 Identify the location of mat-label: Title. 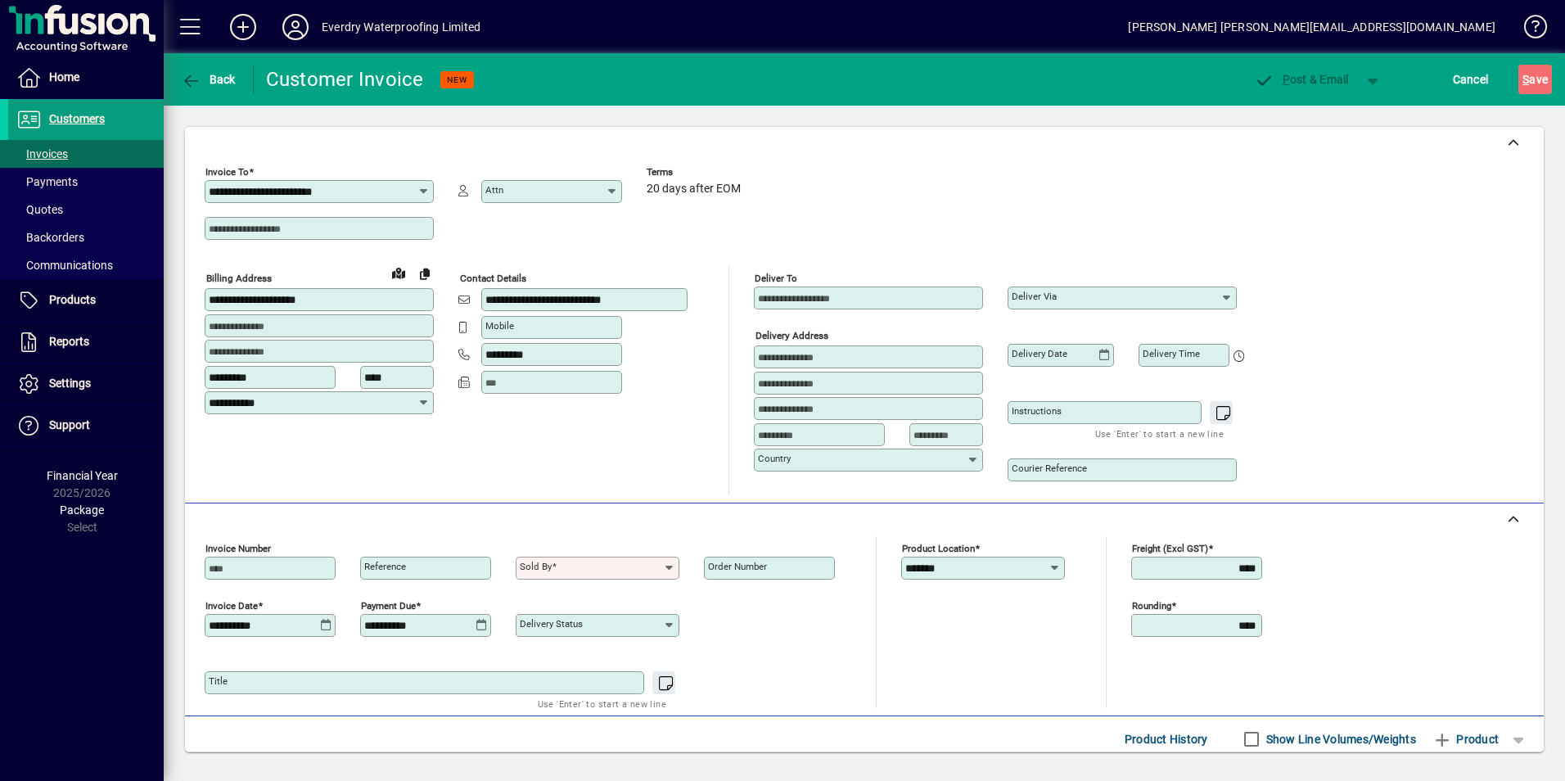
(218, 681).